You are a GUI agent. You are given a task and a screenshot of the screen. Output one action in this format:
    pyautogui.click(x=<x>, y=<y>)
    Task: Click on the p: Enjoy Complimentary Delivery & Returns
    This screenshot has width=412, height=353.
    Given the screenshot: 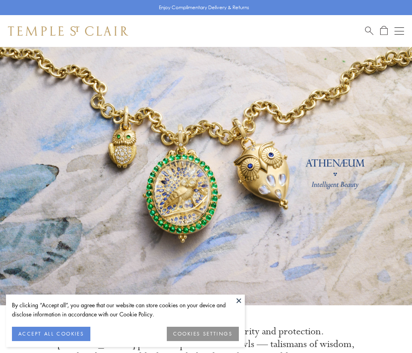 What is the action you would take?
    pyautogui.click(x=204, y=8)
    